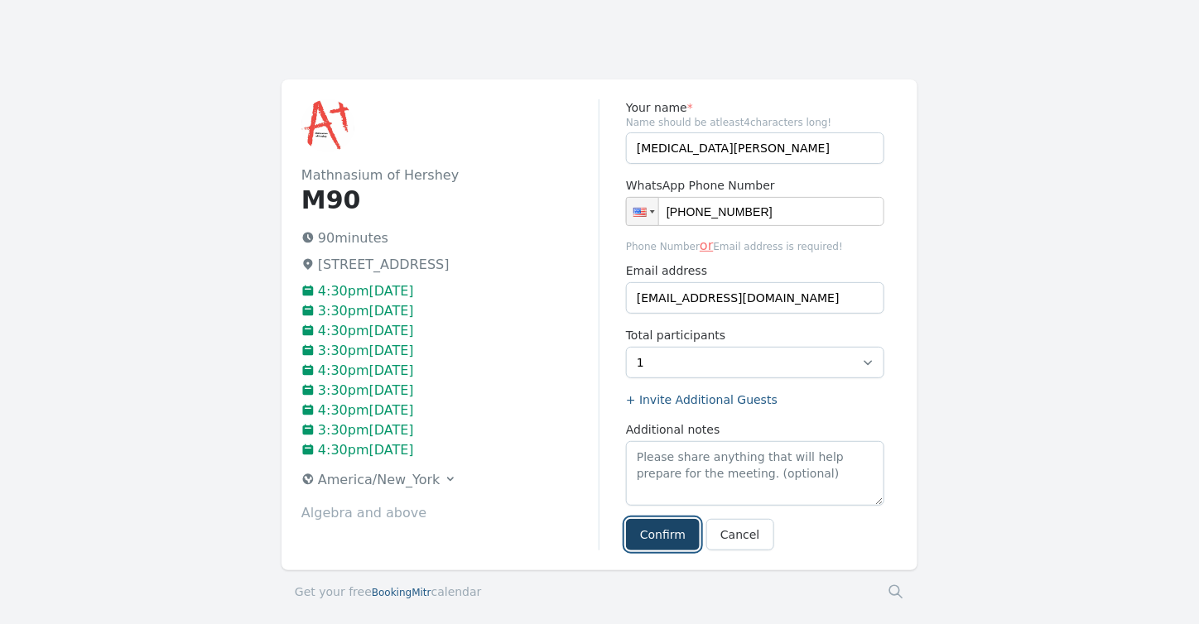  What do you see at coordinates (642, 211) in the screenshot?
I see `div: United States: + 1` at bounding box center [642, 211].